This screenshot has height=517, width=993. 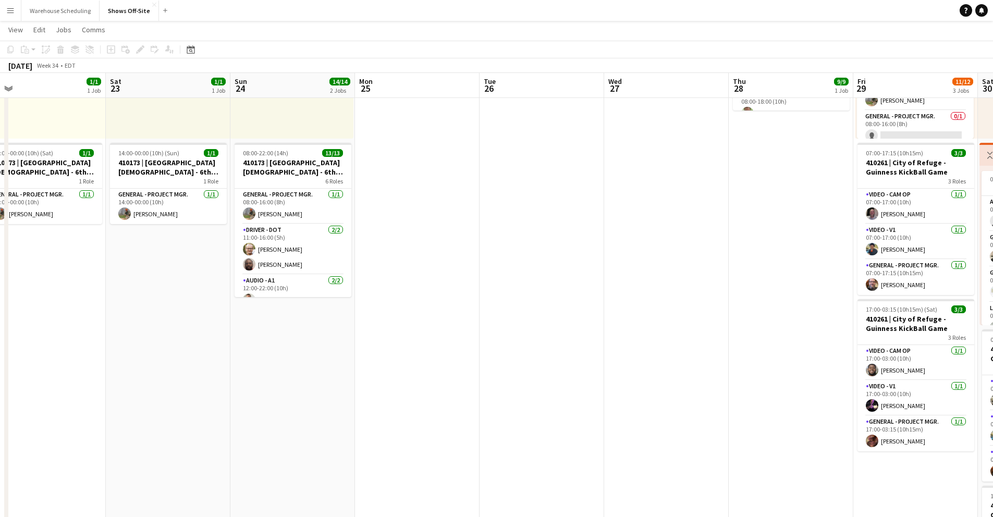 What do you see at coordinates (149, 153) in the screenshot?
I see `span: 14:00-00:00 (10h) (Sun)` at bounding box center [149, 153].